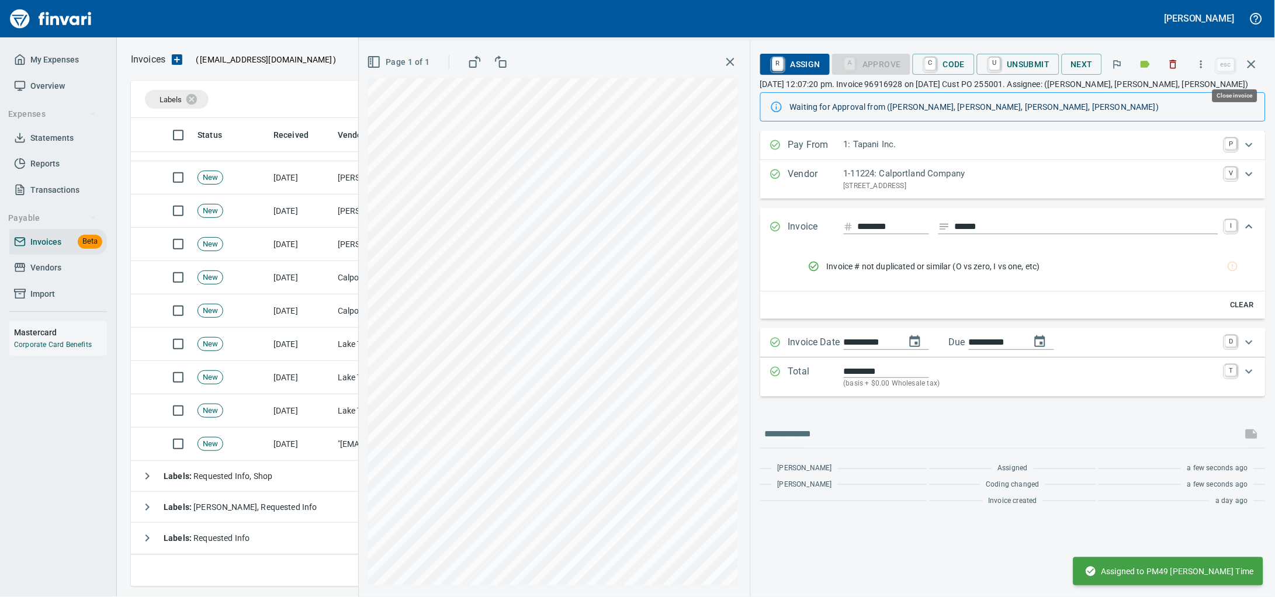 The image size is (1275, 597). What do you see at coordinates (1231, 341) in the screenshot?
I see `a: D` at bounding box center [1231, 341].